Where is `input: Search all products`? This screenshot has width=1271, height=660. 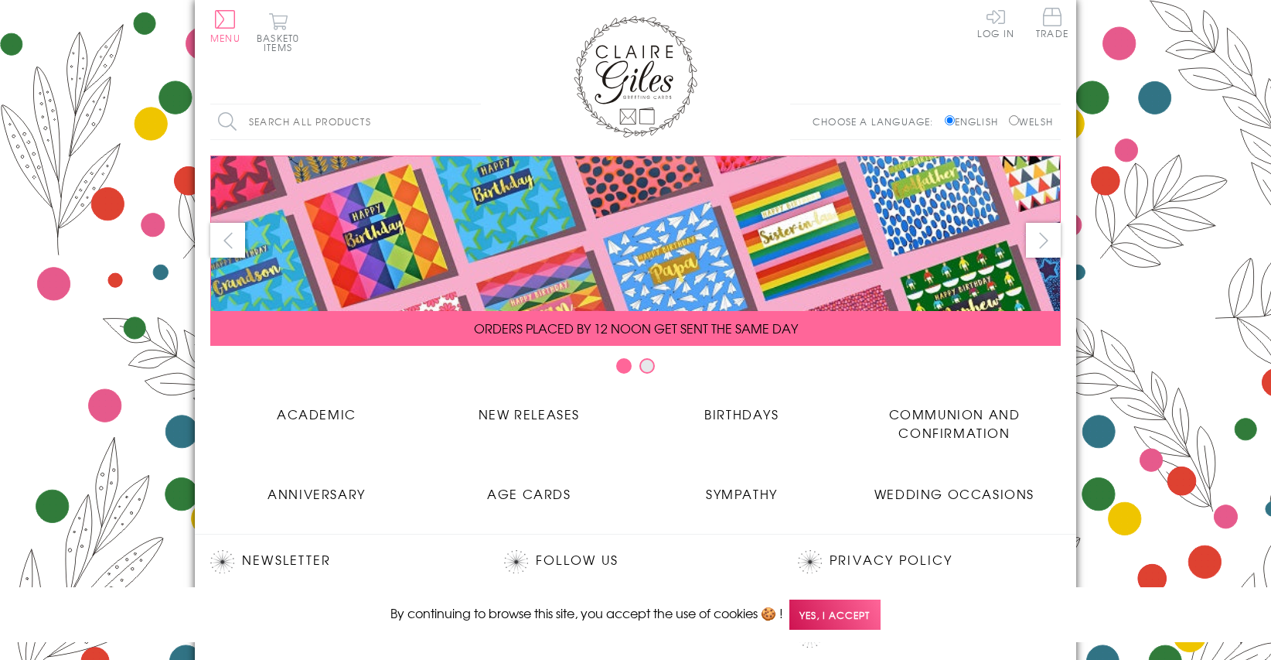 input: Search all products is located at coordinates (346, 121).